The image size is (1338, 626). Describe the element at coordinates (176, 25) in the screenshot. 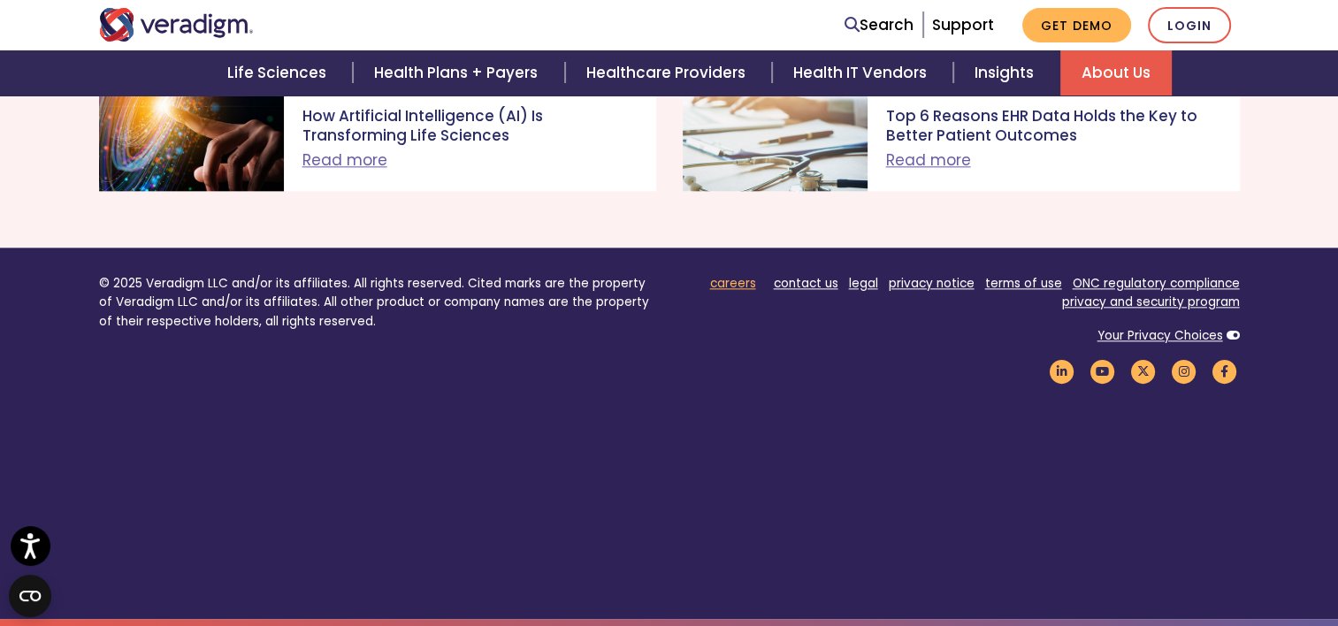

I see `img: Veradigm logo` at that location.